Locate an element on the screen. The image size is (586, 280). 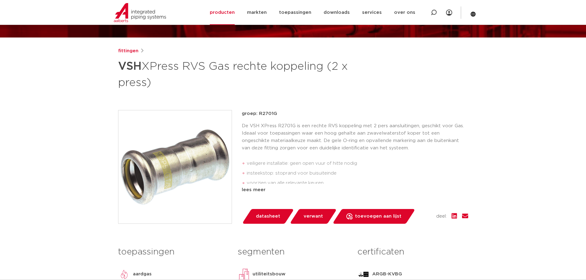
span: deel: is located at coordinates (441, 216).